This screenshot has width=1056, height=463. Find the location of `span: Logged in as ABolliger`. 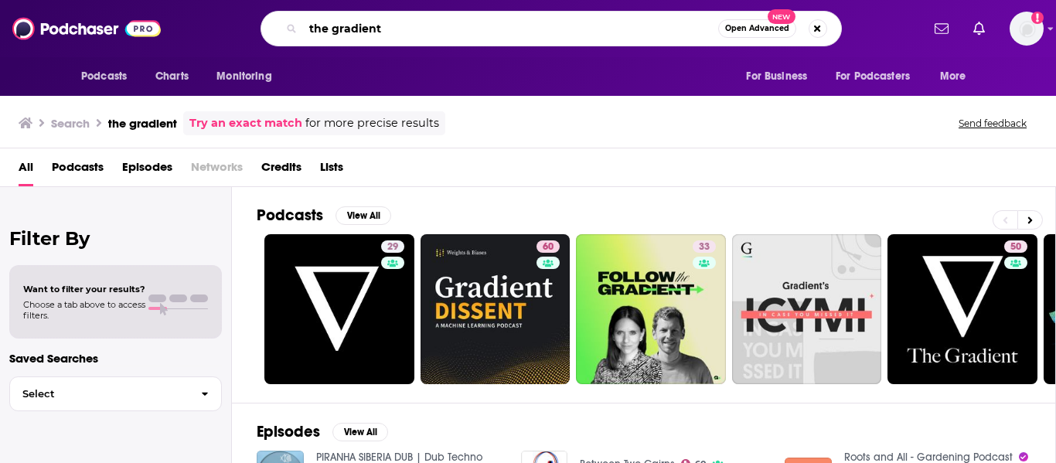

span: Logged in as ABolliger is located at coordinates (1027, 29).